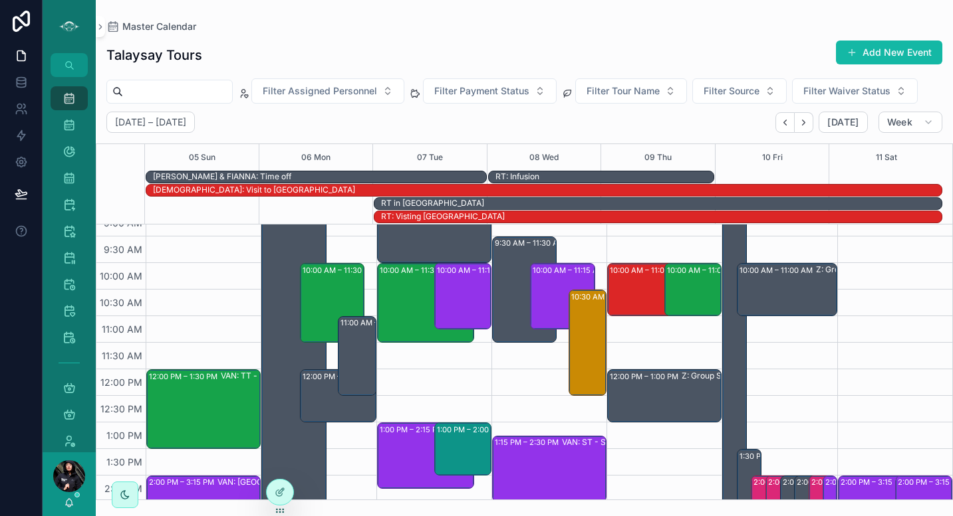 The width and height of the screenshot is (953, 516). I want to click on button: Next, so click(804, 122).